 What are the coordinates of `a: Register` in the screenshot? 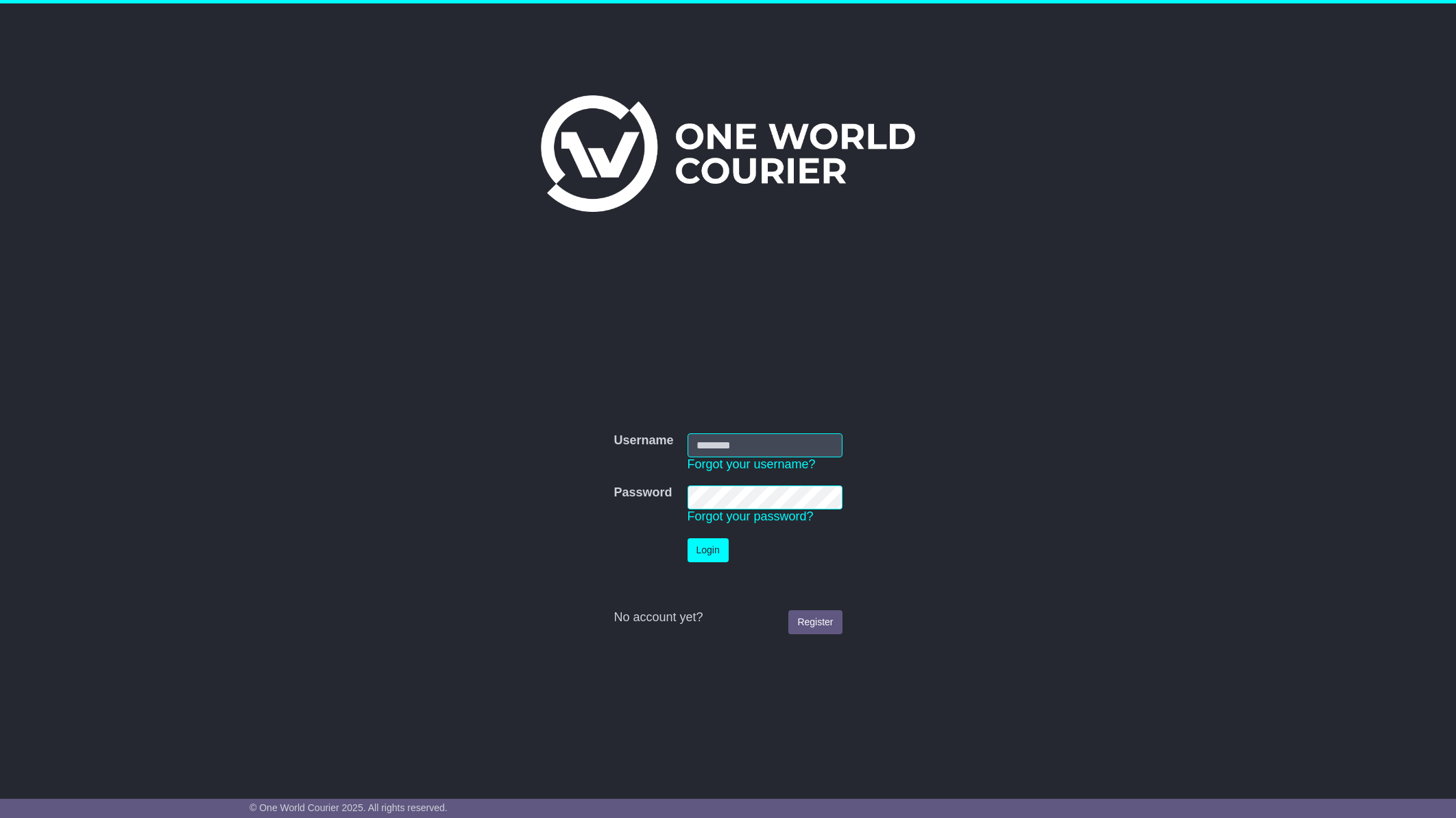 It's located at (815, 622).